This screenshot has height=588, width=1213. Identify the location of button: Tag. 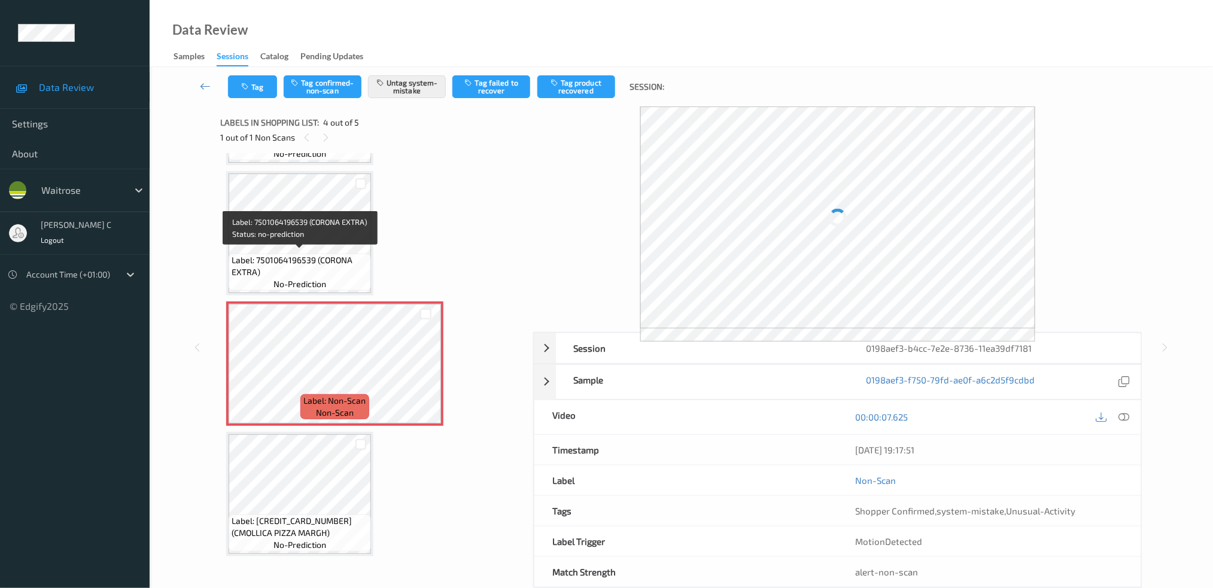
(253, 87).